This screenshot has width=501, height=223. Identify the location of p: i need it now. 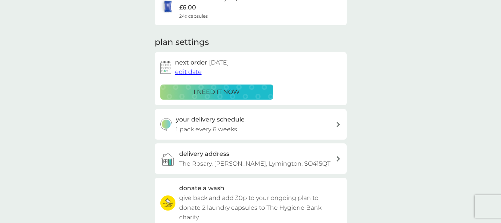
(217, 92).